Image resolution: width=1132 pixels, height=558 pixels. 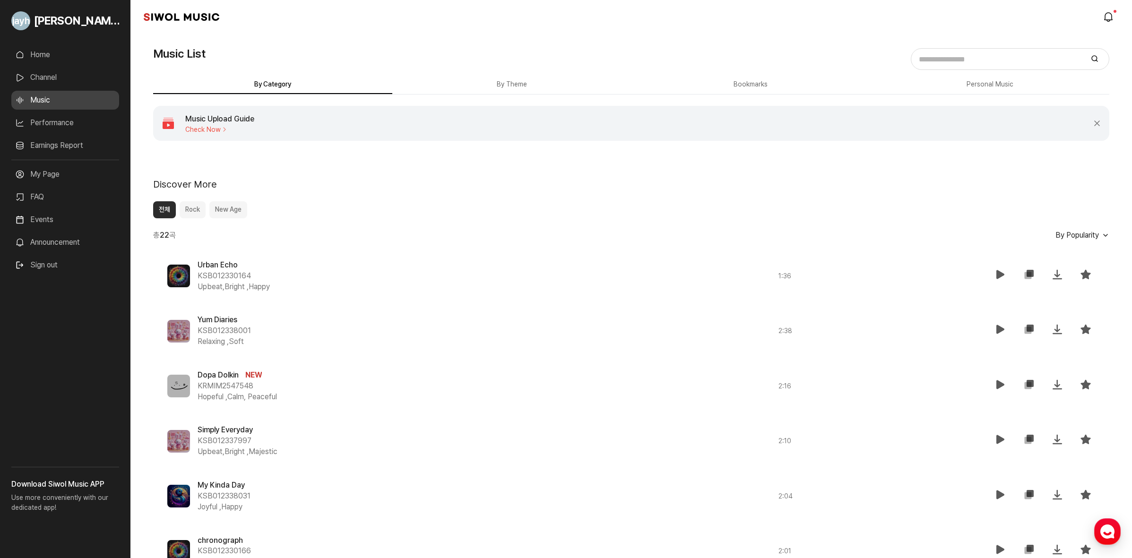 I want to click on span: Home, so click(x=32, y=317).